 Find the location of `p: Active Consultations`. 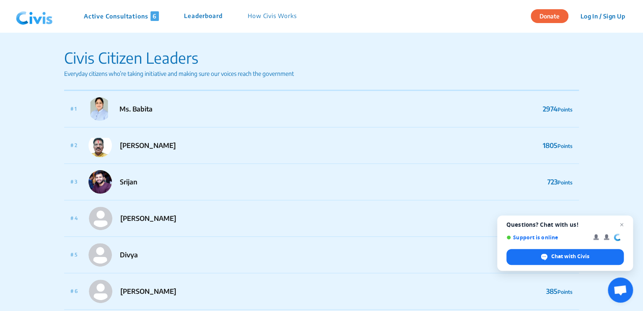

p: Active Consultations is located at coordinates (121, 16).